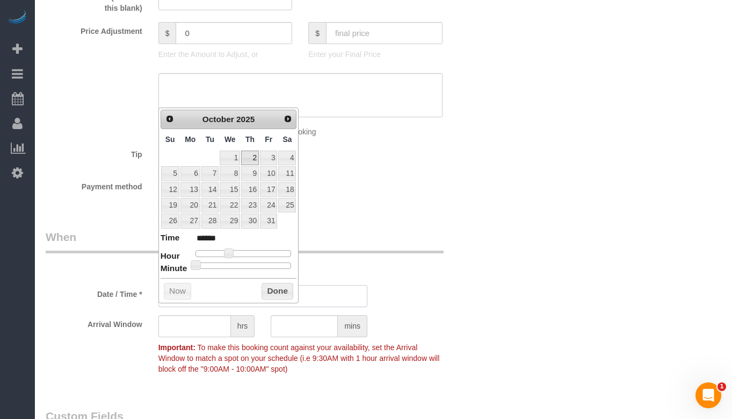 The height and width of the screenshot is (419, 732). What do you see at coordinates (170, 139) in the screenshot?
I see `span: Sunday` at bounding box center [170, 139].